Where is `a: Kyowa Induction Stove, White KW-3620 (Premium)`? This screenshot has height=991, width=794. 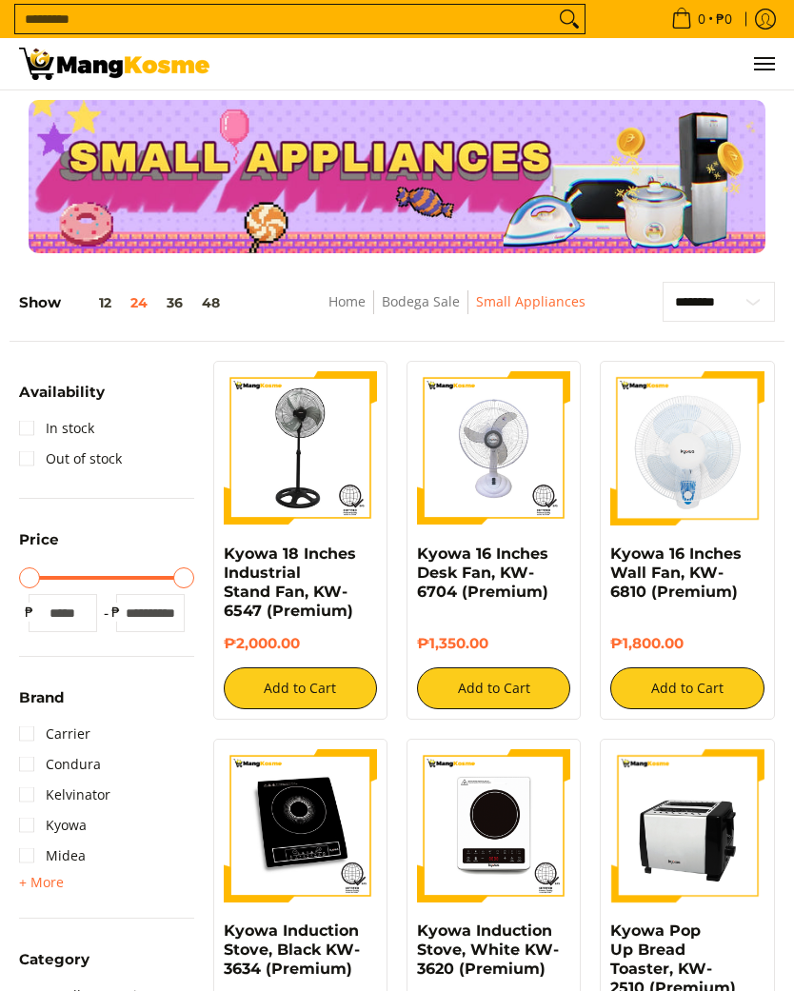 a: Kyowa Induction Stove, White KW-3620 (Premium) is located at coordinates (487, 949).